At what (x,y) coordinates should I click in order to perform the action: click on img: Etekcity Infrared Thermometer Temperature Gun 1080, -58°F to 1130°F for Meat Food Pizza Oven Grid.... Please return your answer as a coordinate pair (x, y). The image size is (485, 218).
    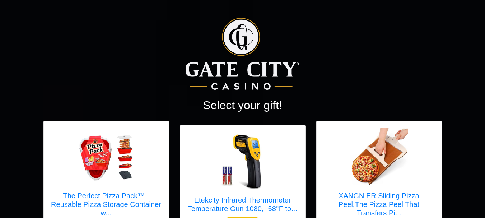
    Looking at the image, I should click on (243, 161).